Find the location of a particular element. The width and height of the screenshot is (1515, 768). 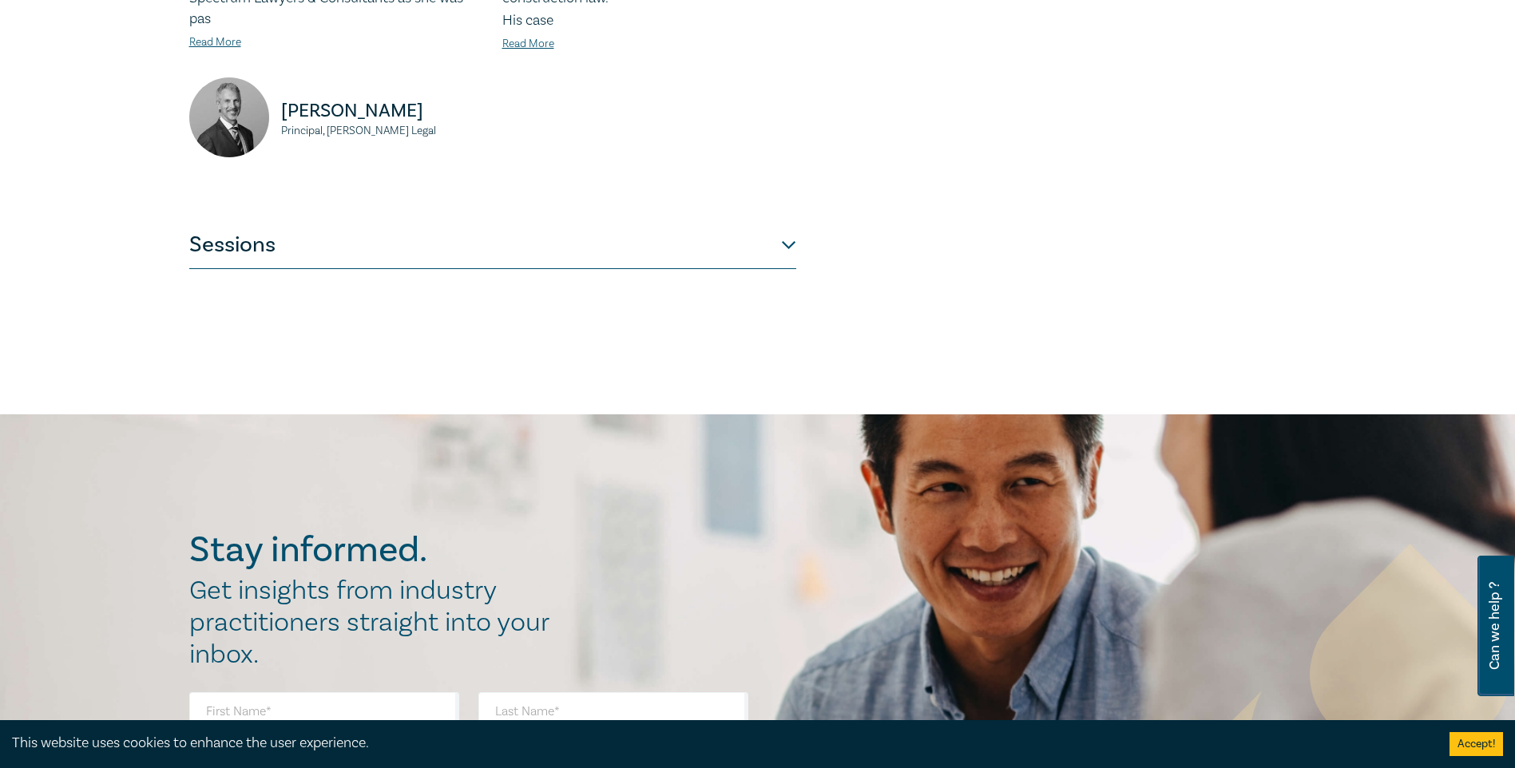

button: Sessions is located at coordinates (493, 245).